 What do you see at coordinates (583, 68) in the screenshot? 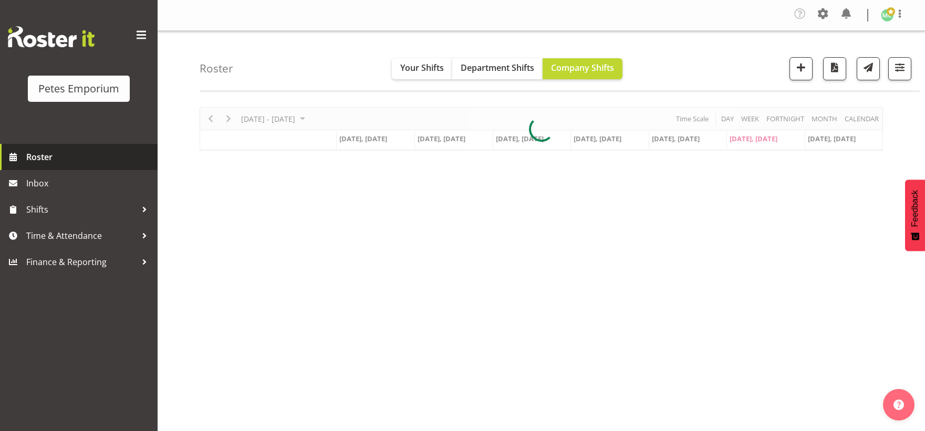
I see `span: Company Shifts` at bounding box center [583, 68].